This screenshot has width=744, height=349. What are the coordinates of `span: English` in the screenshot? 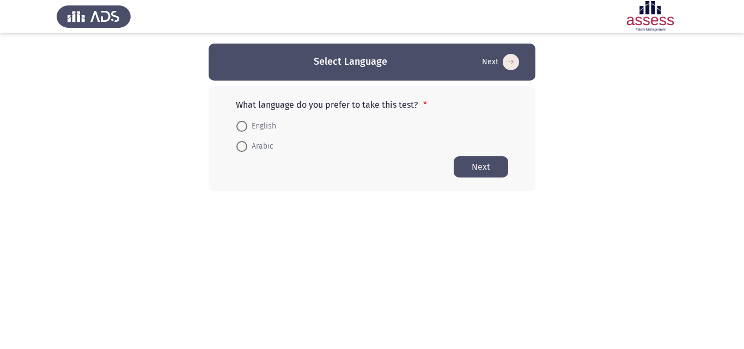 It's located at (261, 126).